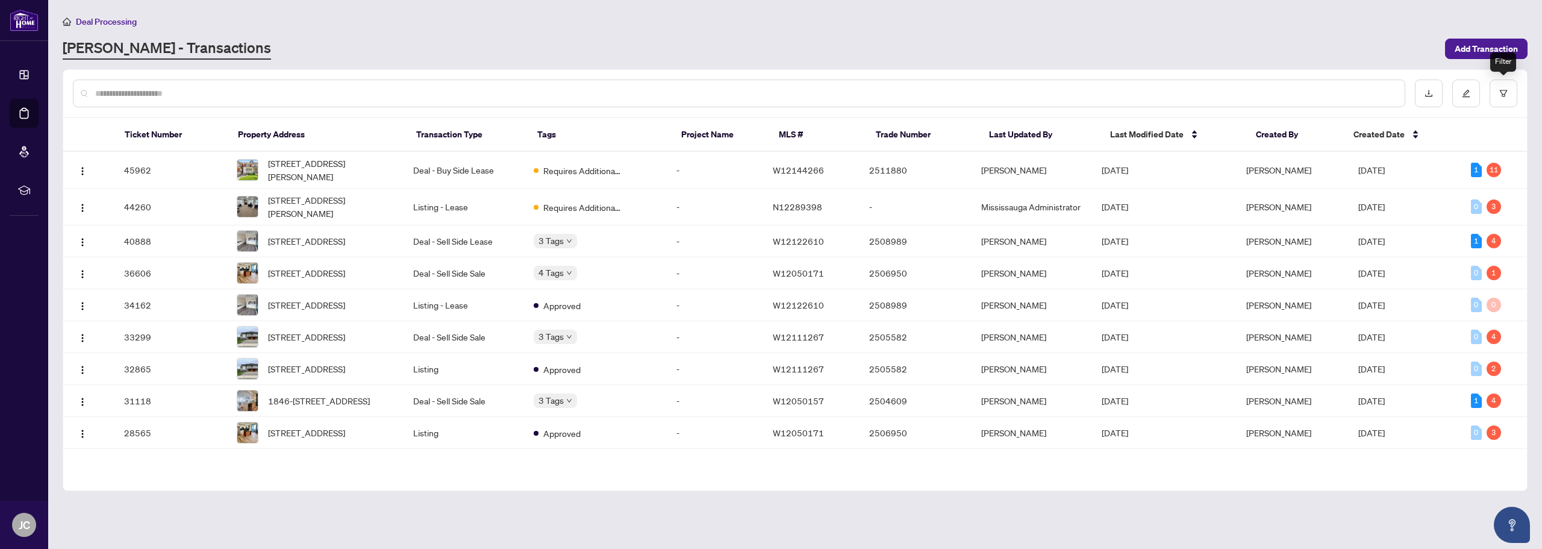 Image resolution: width=1542 pixels, height=549 pixels. Describe the element at coordinates (171, 170) in the screenshot. I see `td: 45962` at that location.